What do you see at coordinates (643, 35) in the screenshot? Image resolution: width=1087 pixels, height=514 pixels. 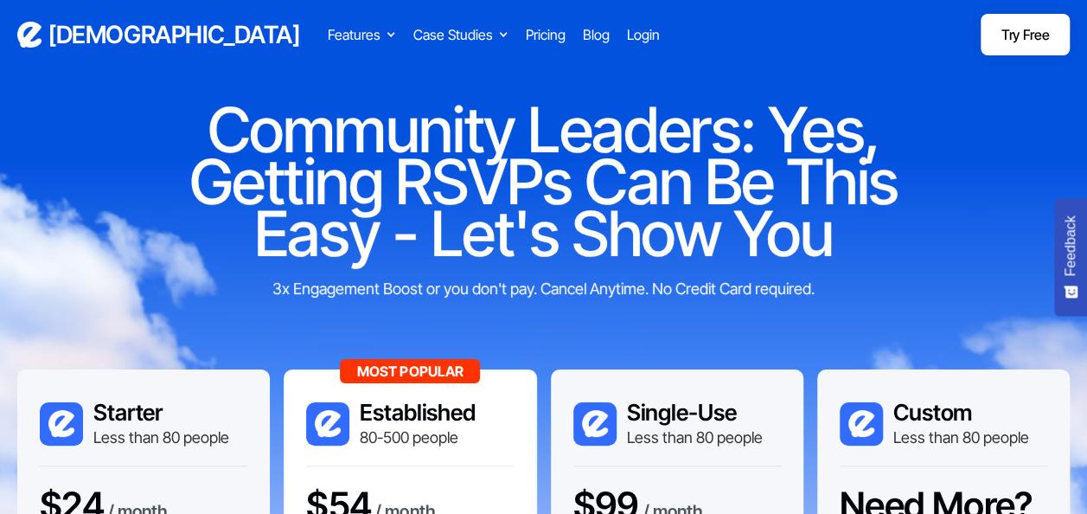 I see `a: Login` at bounding box center [643, 35].